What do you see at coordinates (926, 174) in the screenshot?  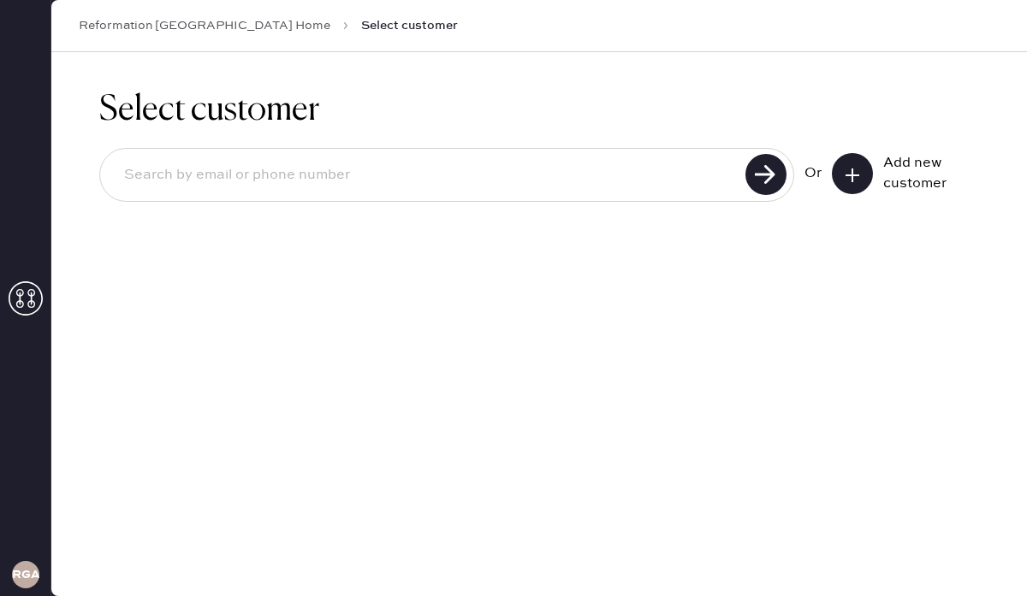 I see `div: Add new customer` at bounding box center [926, 174].